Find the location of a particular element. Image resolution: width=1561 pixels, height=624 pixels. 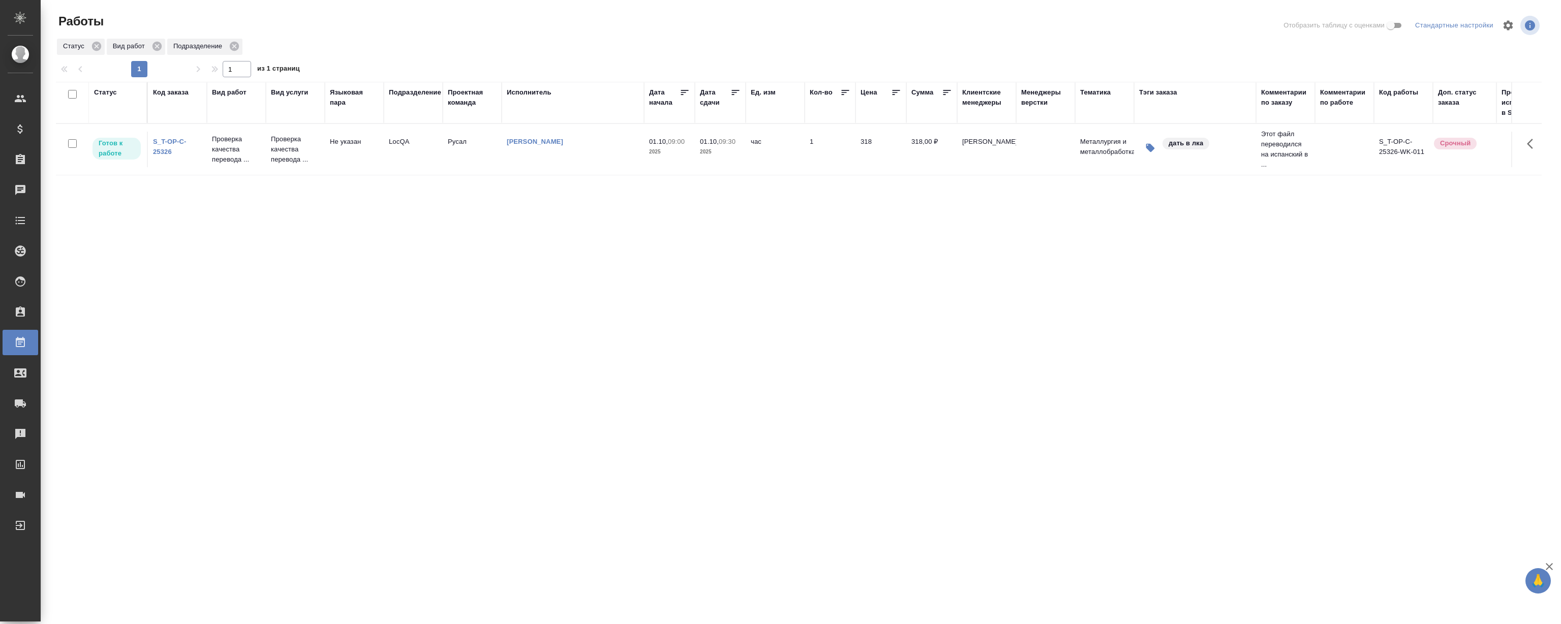

div: Кол-во is located at coordinates (821, 92).